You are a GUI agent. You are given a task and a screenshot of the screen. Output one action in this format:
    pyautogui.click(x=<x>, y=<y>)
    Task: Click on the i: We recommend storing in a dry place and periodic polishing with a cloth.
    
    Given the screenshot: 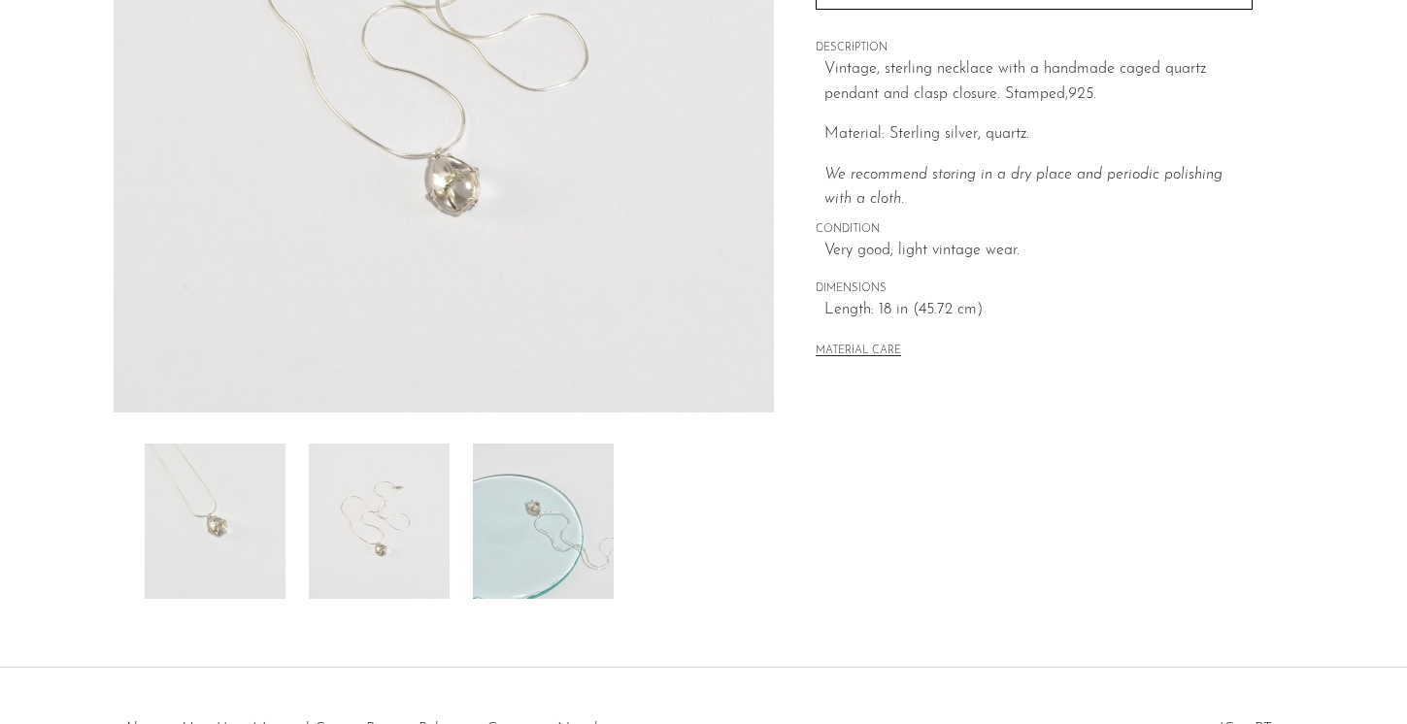 What is the action you would take?
    pyautogui.click(x=1023, y=187)
    